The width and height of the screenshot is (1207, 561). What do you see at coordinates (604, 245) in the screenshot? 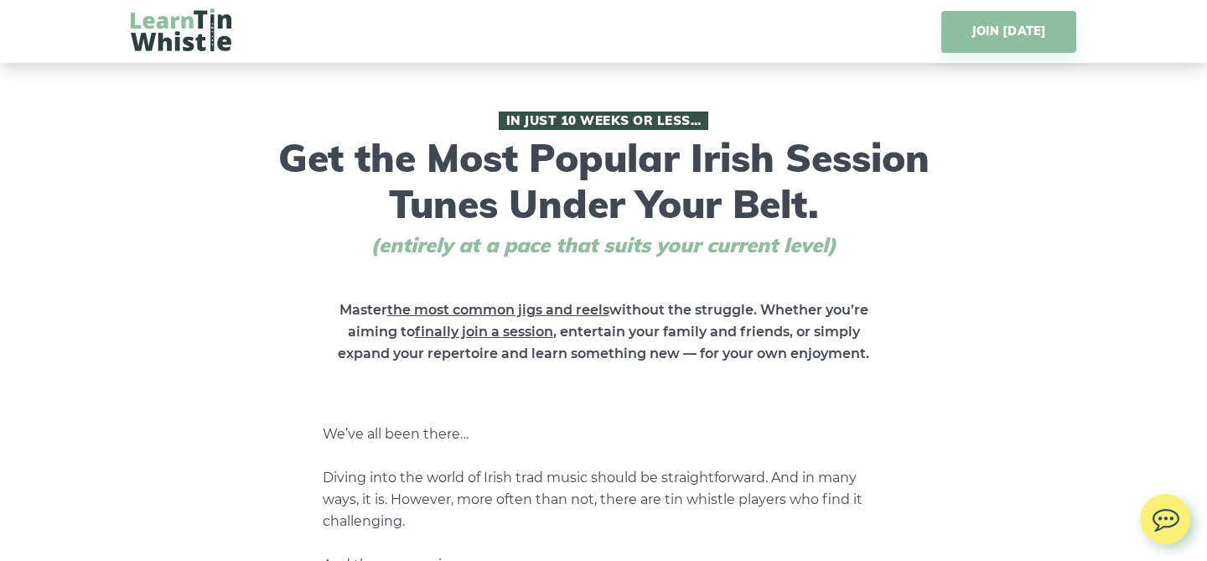
I see `span: (entirely at a pace that suits your current level)` at bounding box center [604, 245].